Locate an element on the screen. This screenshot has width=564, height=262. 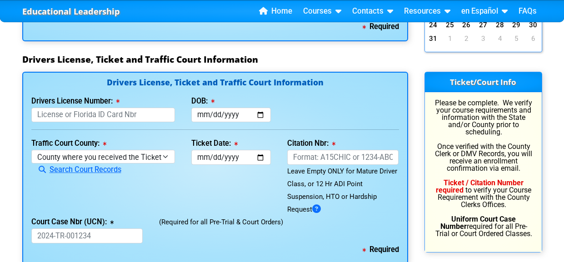
a: 31 is located at coordinates (433, 39).